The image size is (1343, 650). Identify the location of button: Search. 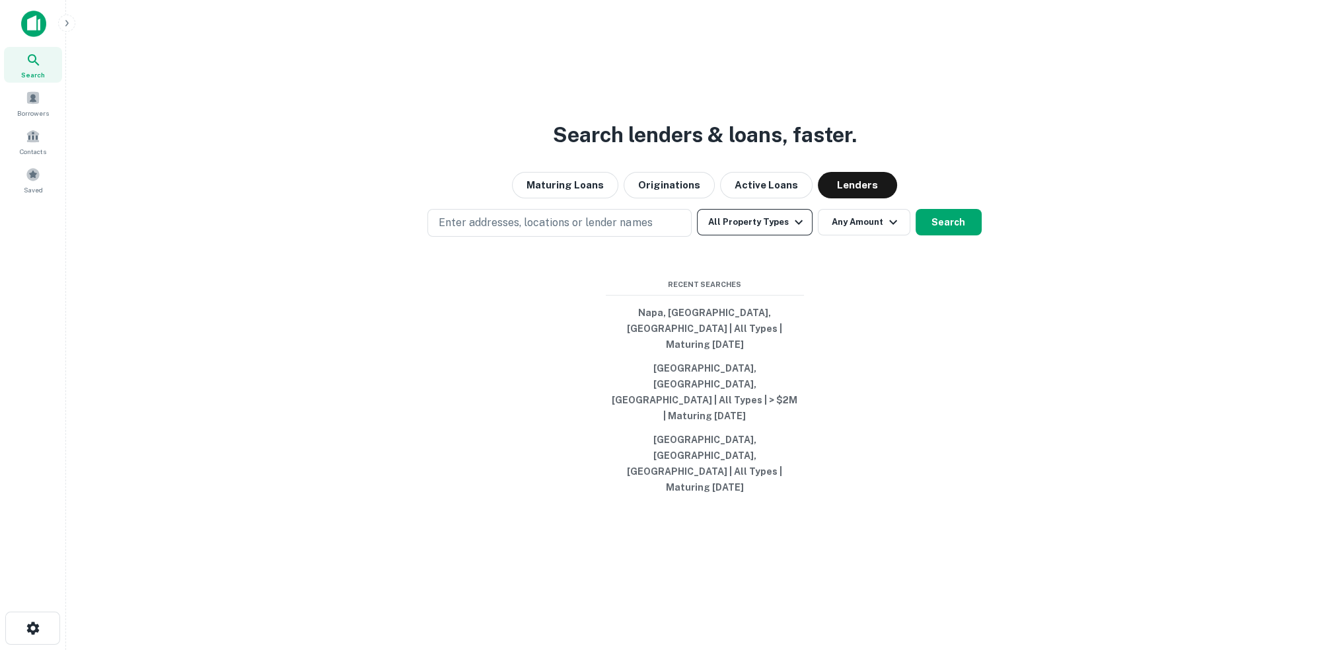
(949, 222).